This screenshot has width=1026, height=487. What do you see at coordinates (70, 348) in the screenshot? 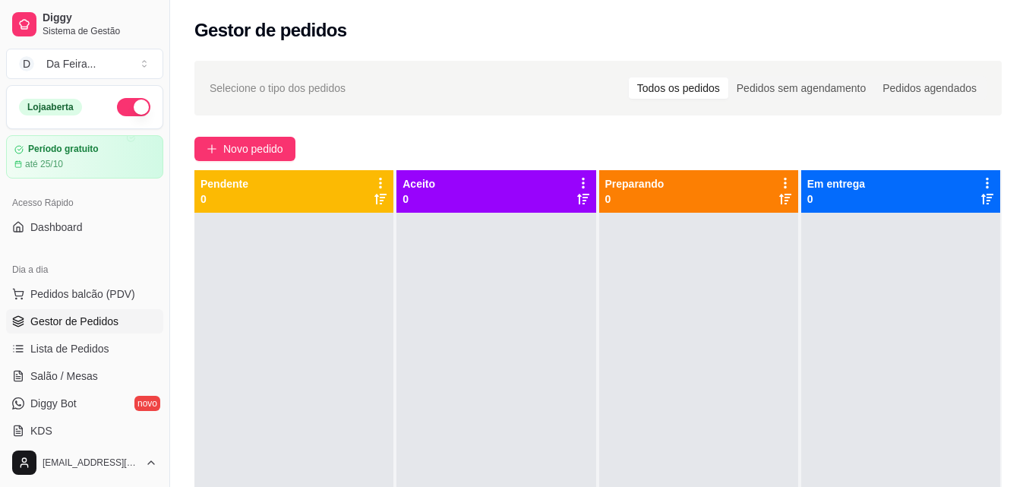
I see `span: Lista de Pedidos` at bounding box center [70, 348].